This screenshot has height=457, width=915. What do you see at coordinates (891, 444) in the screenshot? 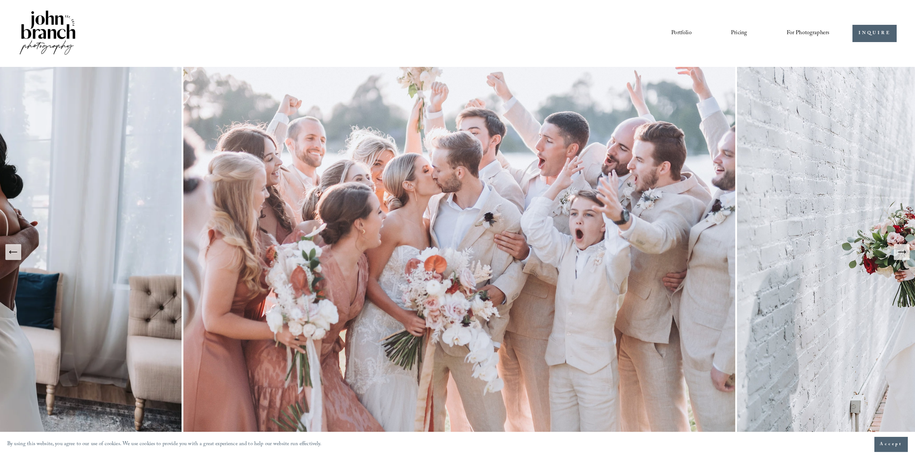
I see `span: Accept` at bounding box center [891, 444].